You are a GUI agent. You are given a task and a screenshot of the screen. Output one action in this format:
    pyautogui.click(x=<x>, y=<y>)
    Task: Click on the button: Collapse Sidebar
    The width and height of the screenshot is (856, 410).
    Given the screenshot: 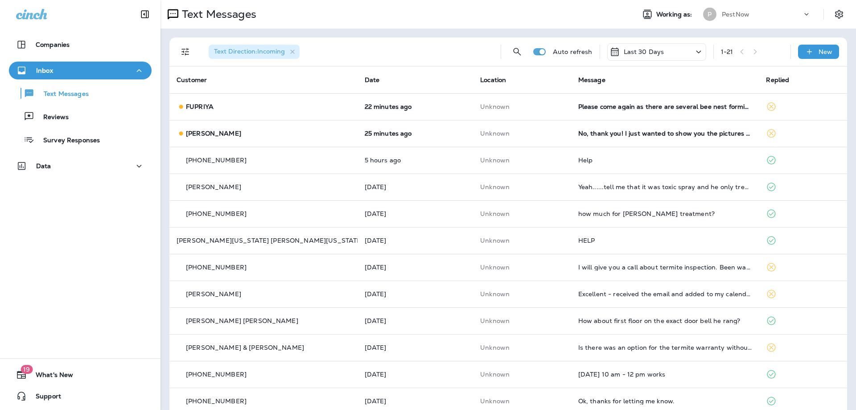 What is the action you would take?
    pyautogui.click(x=145, y=14)
    